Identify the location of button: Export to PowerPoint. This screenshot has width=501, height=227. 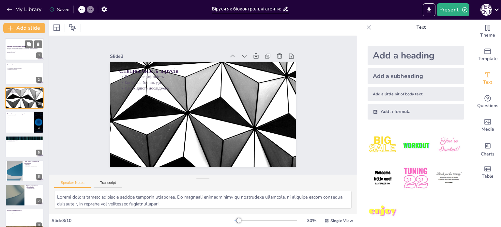
(429, 10).